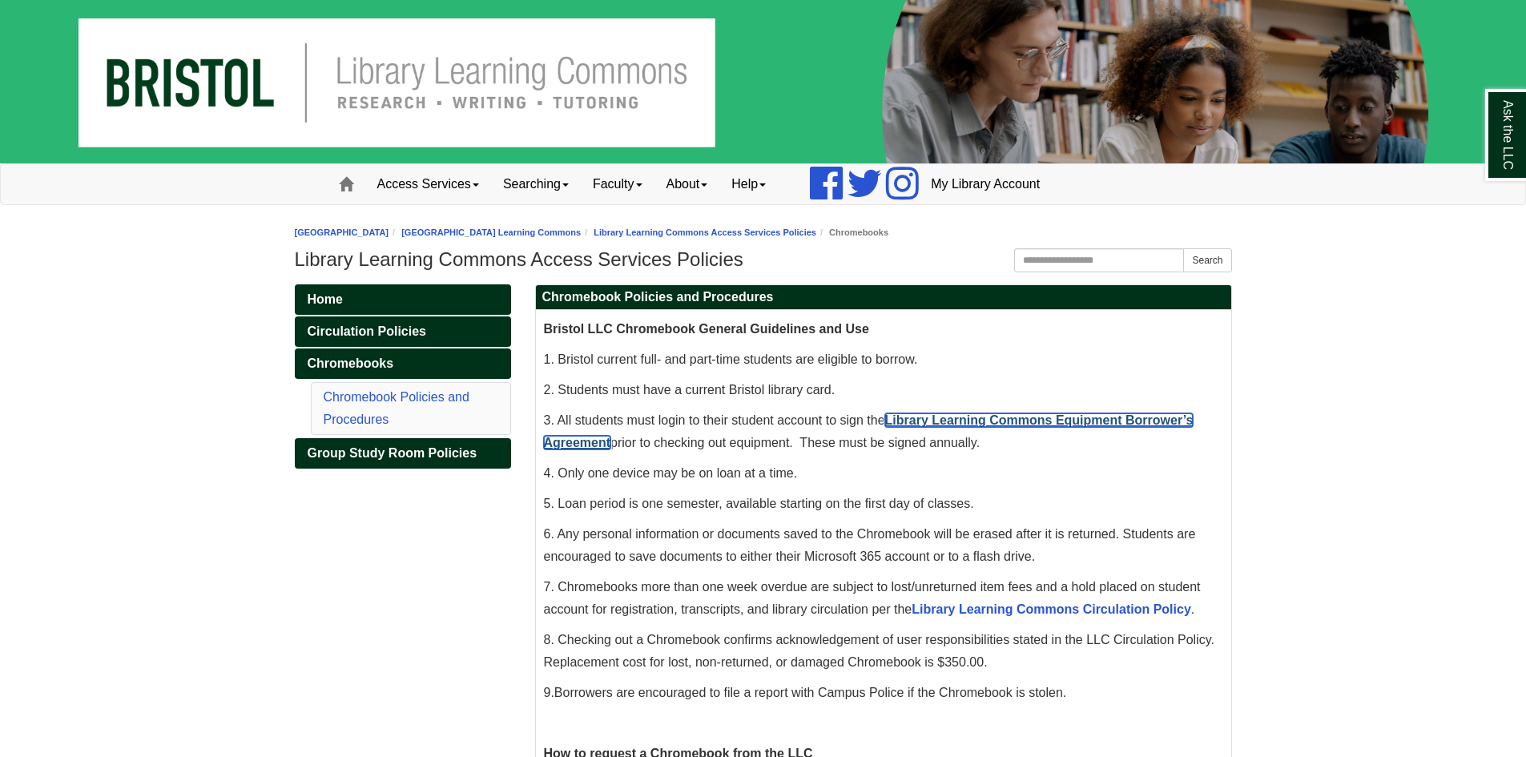  What do you see at coordinates (547, 692) in the screenshot?
I see `span: 9` at bounding box center [547, 692].